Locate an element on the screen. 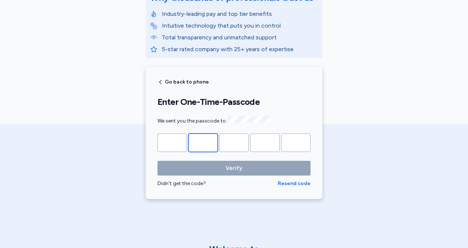 This screenshot has width=468, height=248. p: Industry-leading pay and top tier benefits is located at coordinates (240, 14).